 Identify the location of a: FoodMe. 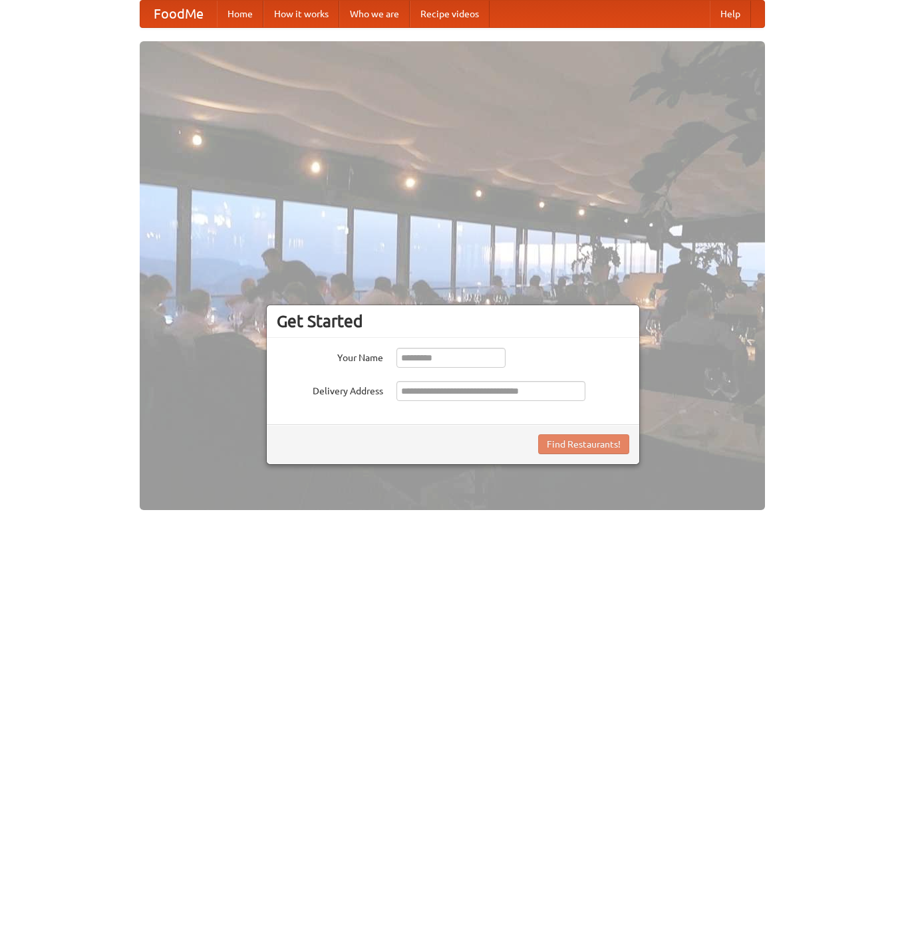
(178, 14).